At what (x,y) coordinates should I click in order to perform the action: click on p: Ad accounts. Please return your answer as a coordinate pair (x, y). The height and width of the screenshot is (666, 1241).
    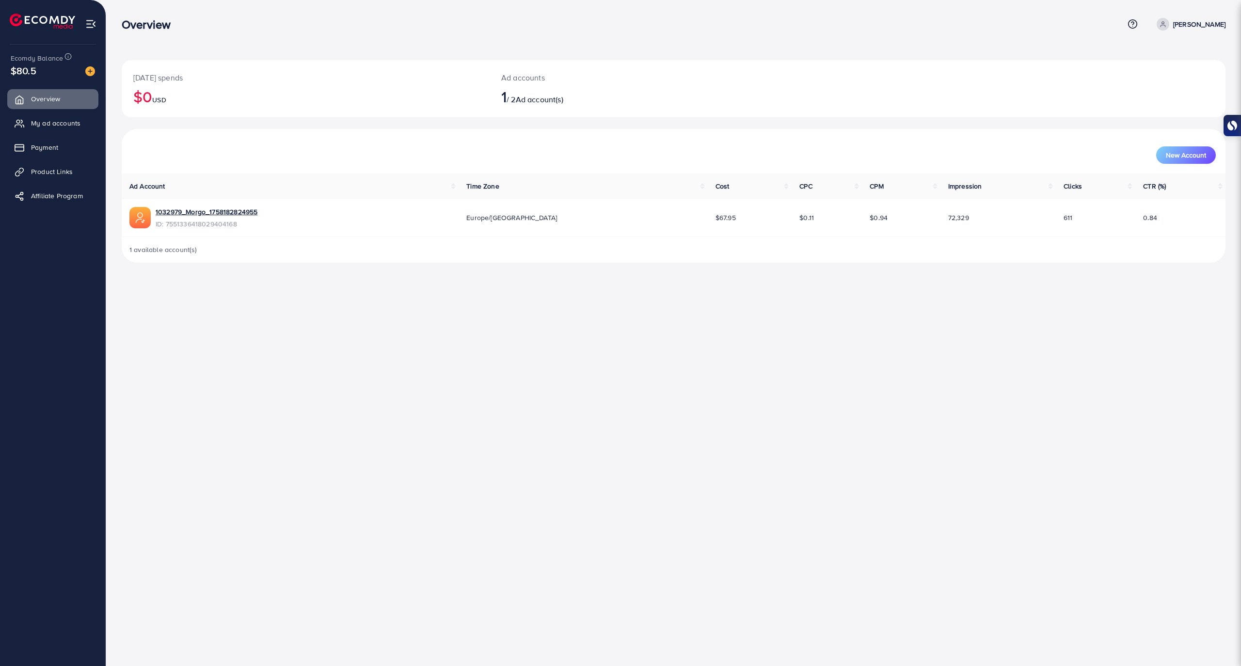
    Looking at the image, I should click on (628, 78).